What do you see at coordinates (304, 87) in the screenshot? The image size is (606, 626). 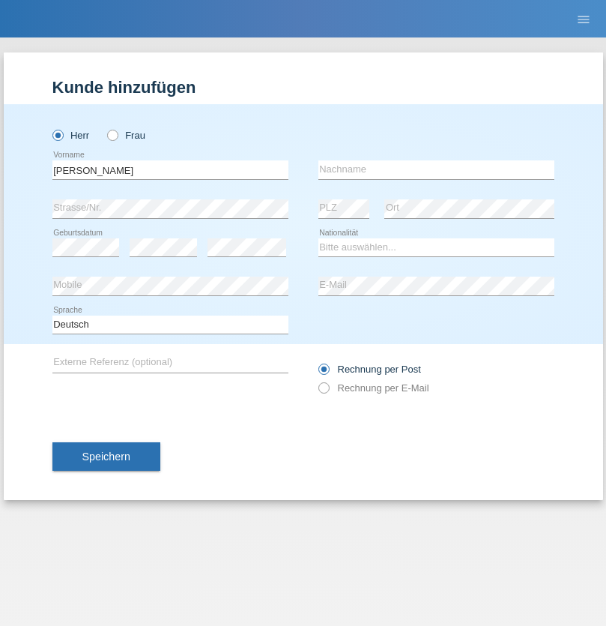 I see `h1: Kunde hinzufügen` at bounding box center [304, 87].